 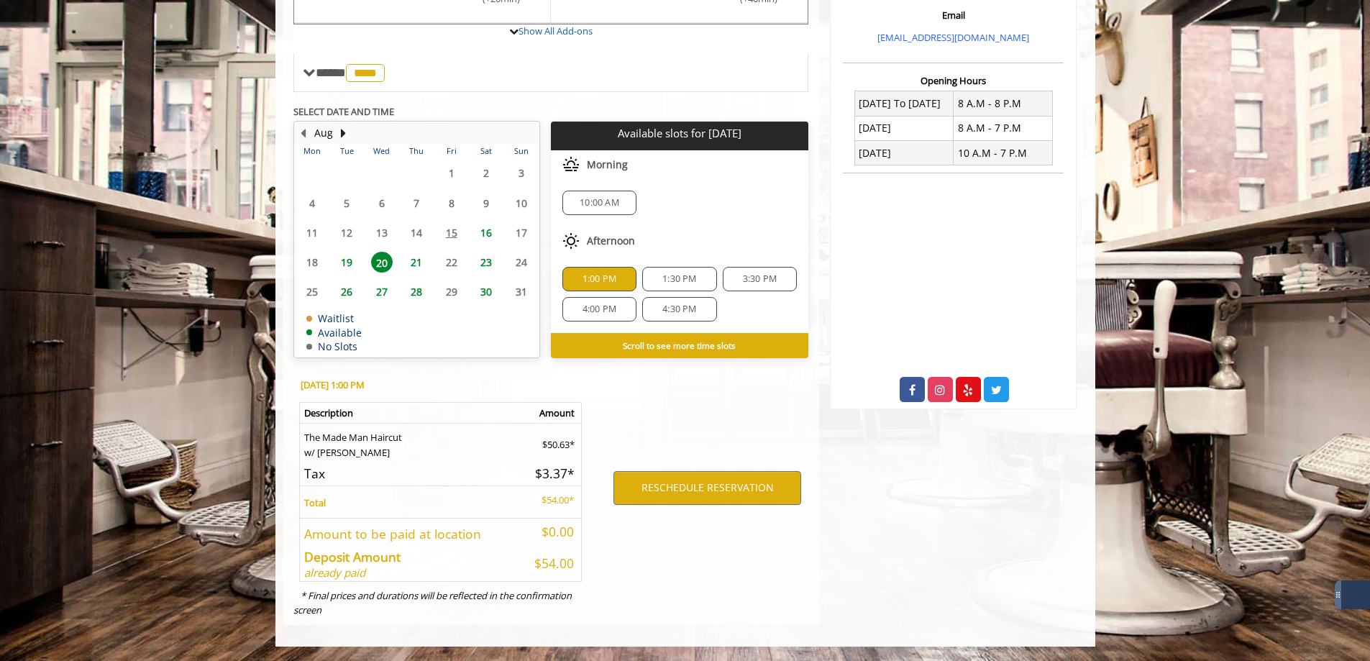 I want to click on span: 1:30 PM, so click(x=679, y=279).